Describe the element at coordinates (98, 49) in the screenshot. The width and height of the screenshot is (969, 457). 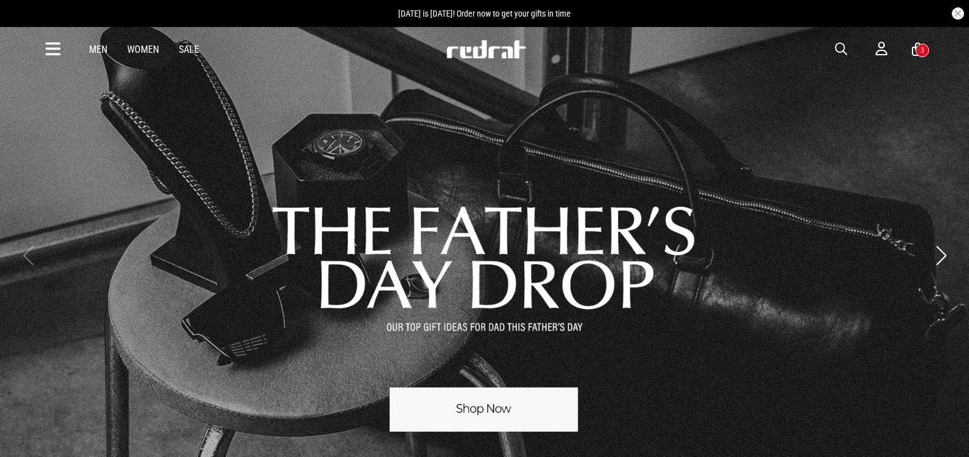
I see `a: Men` at that location.